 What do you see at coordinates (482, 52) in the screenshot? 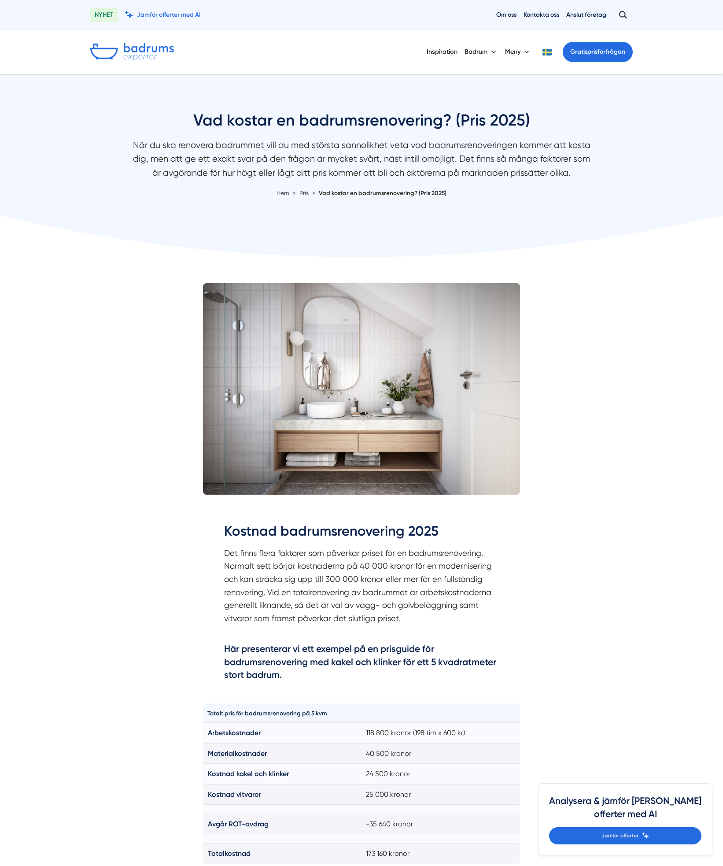
I see `button: Badrum` at bounding box center [482, 52].